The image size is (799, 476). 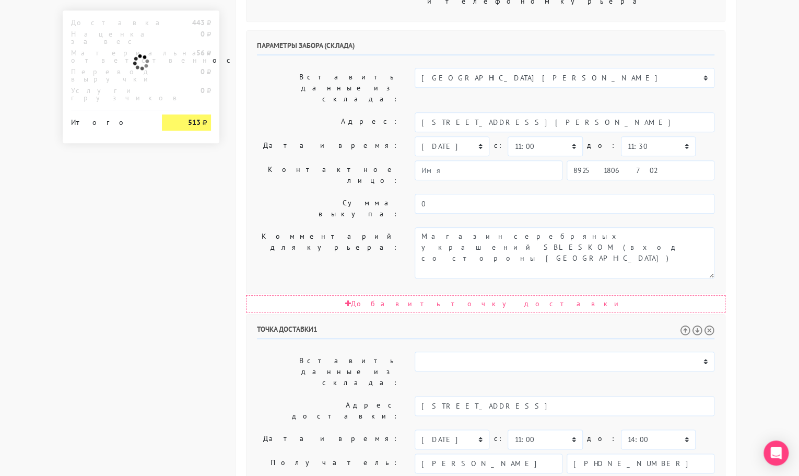 I want to click on h6: Точка доставки, so click(x=486, y=332).